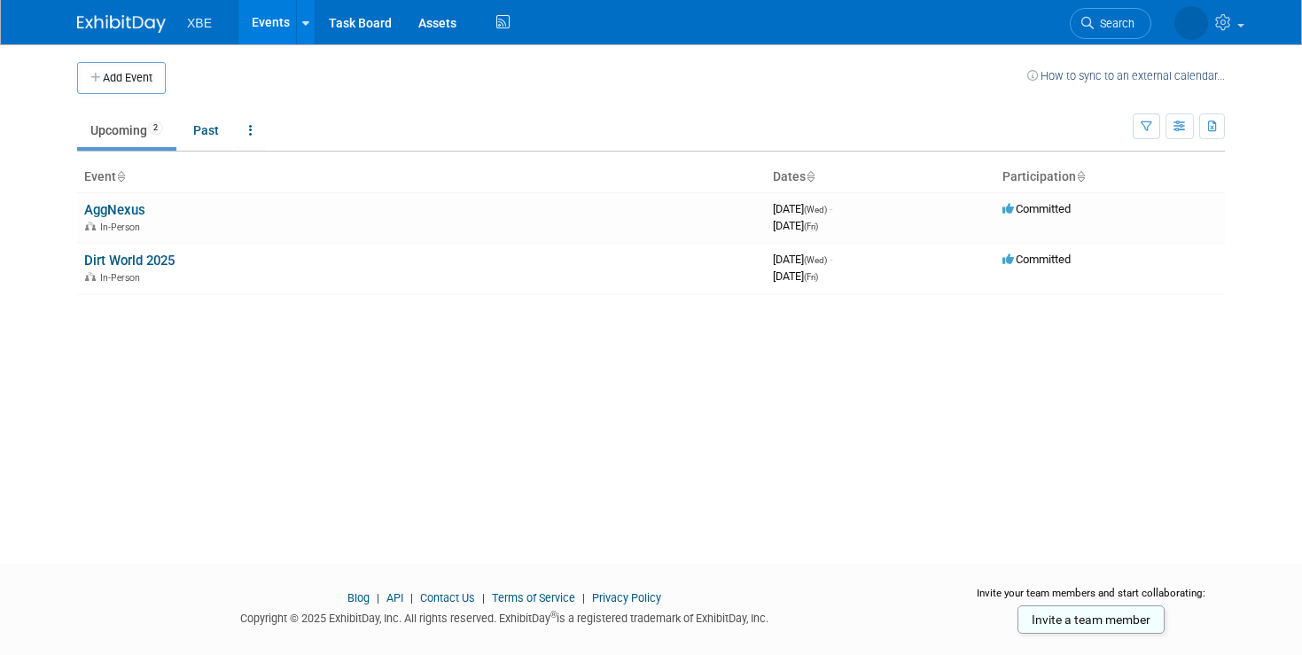 This screenshot has height=655, width=1302. What do you see at coordinates (121, 78) in the screenshot?
I see `button: Add Event` at bounding box center [121, 78].